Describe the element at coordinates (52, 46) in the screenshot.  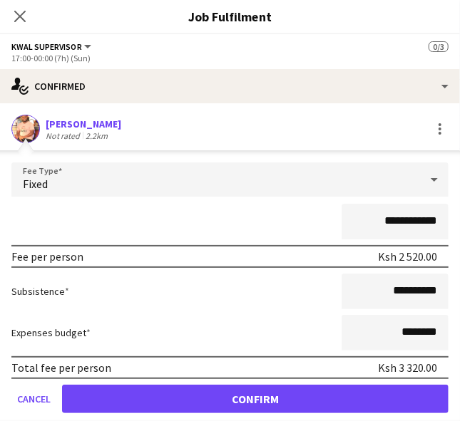
I see `button: KWAL SUPERVISOR` at that location.